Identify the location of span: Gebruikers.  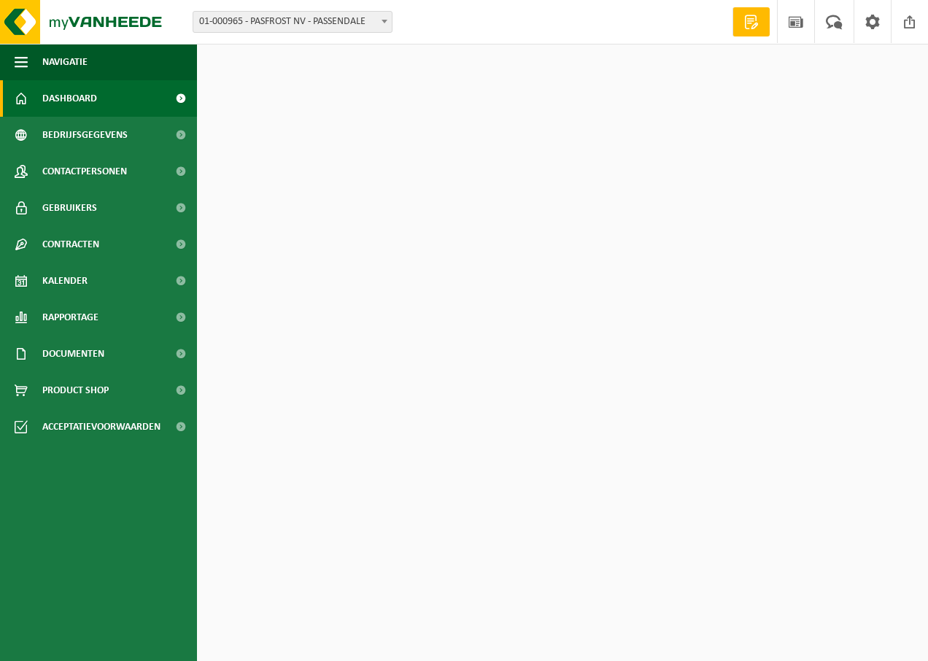
(69, 208).